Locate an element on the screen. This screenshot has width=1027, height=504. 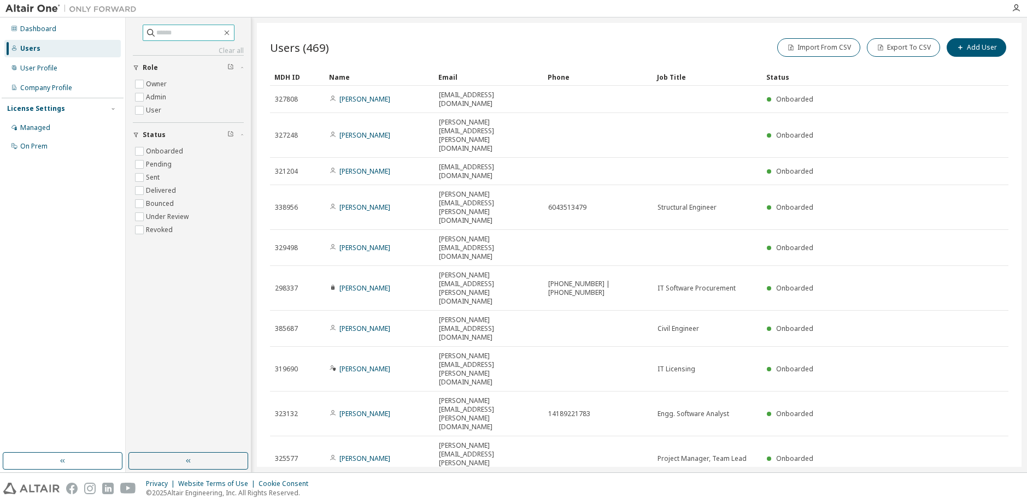
img: youtube.svg is located at coordinates (128, 489).